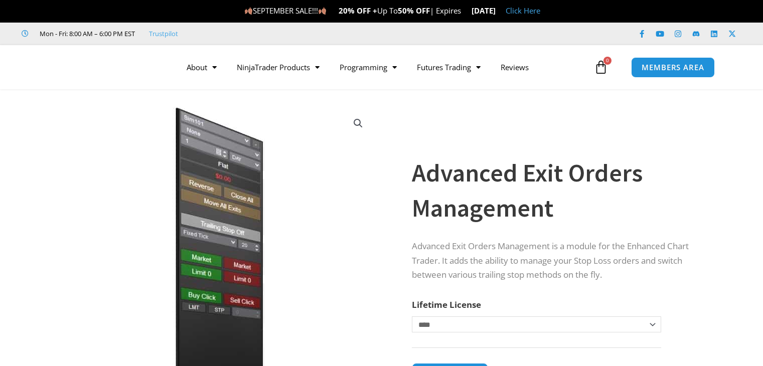 This screenshot has height=366, width=763. What do you see at coordinates (672, 67) in the screenshot?
I see `a: MEMBERS AREA` at bounding box center [672, 67].